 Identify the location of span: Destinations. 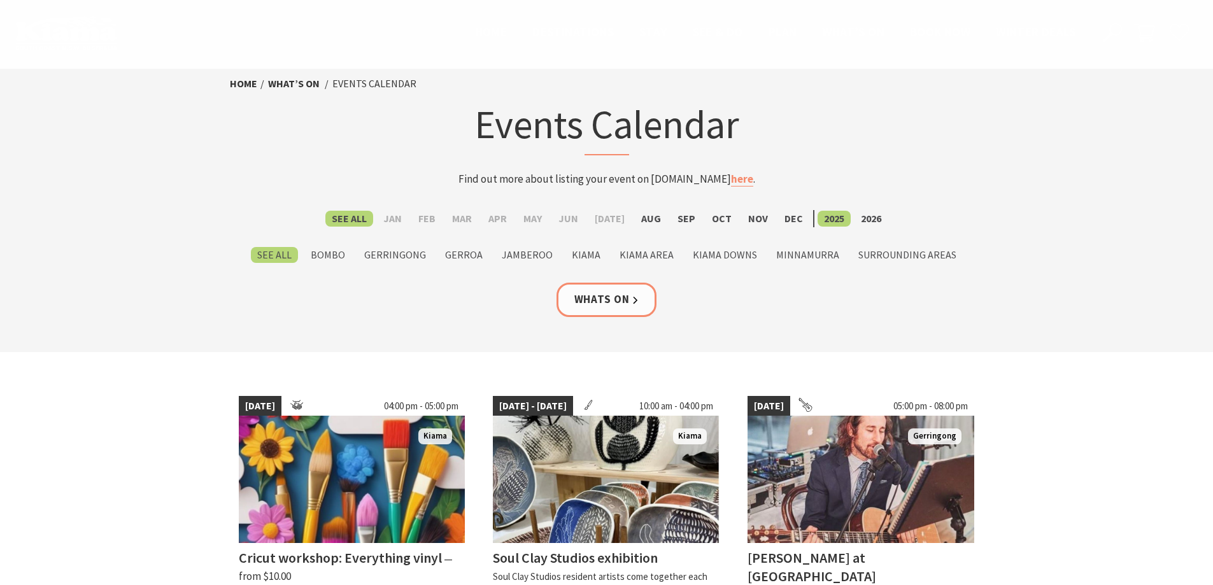
(573, 32).